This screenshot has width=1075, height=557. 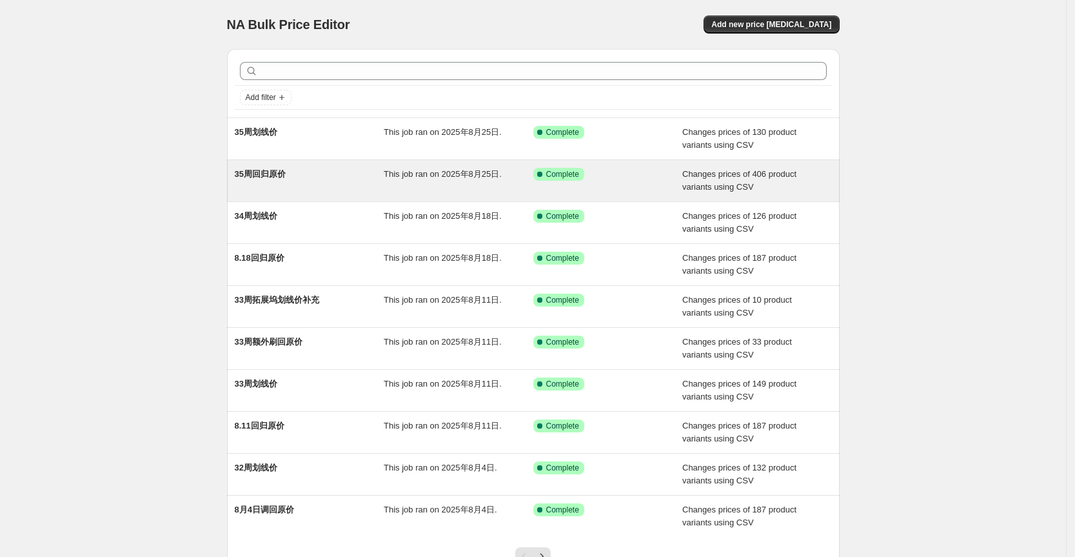 What do you see at coordinates (739, 390) in the screenshot?
I see `span: Changes prices of 149 product variants using CSV` at bounding box center [739, 390].